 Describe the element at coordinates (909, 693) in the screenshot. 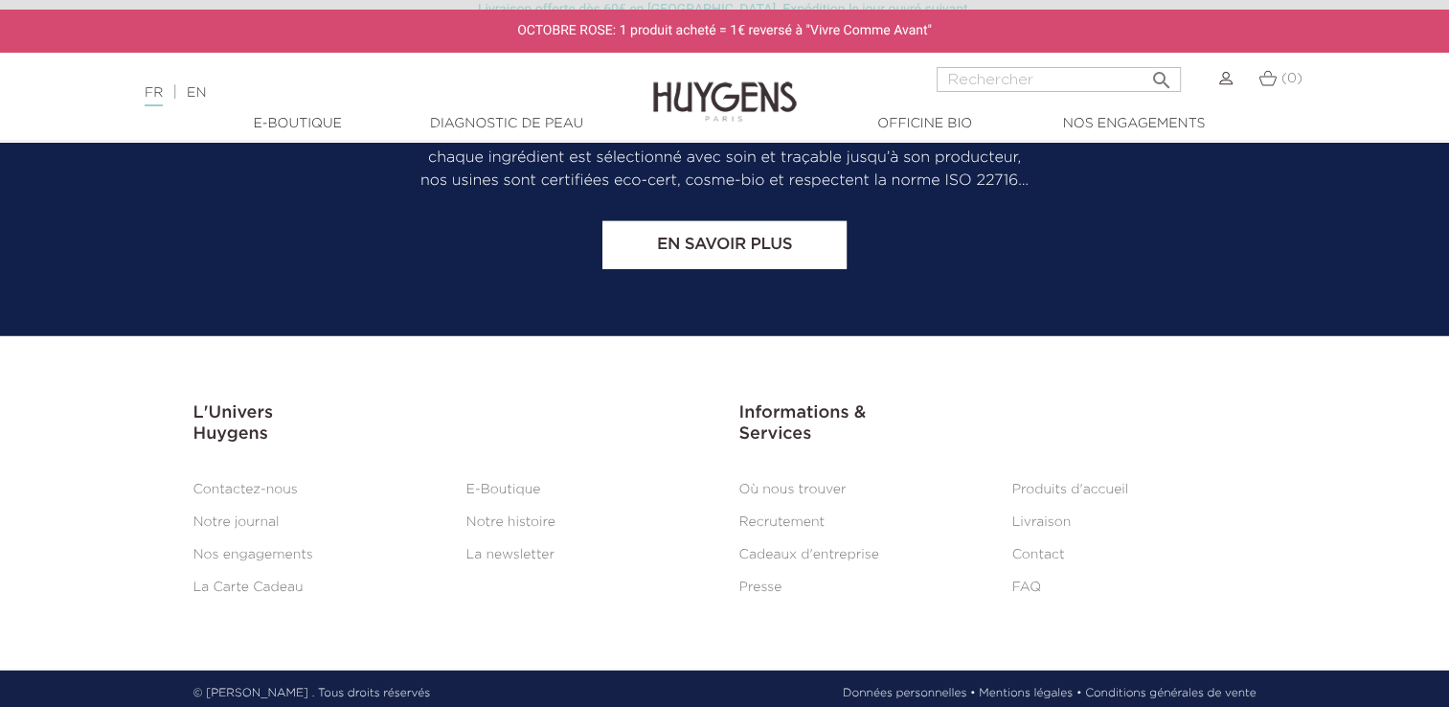

I see `a: Données personnelles •` at that location.